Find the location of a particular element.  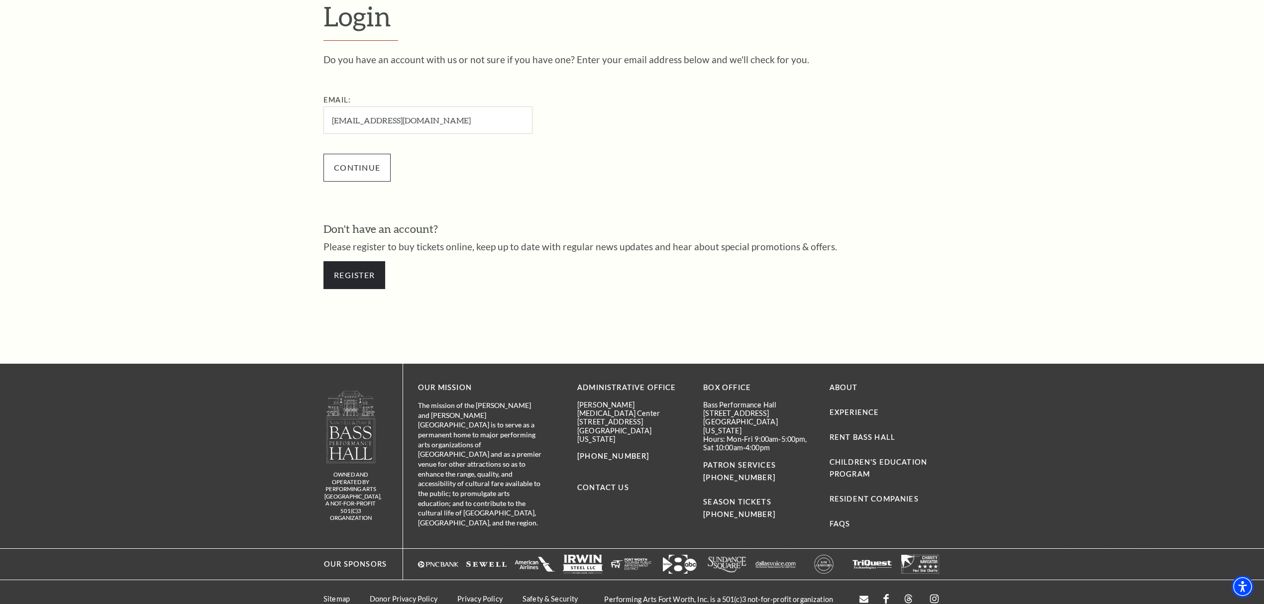

a: FAQs is located at coordinates (840, 523).